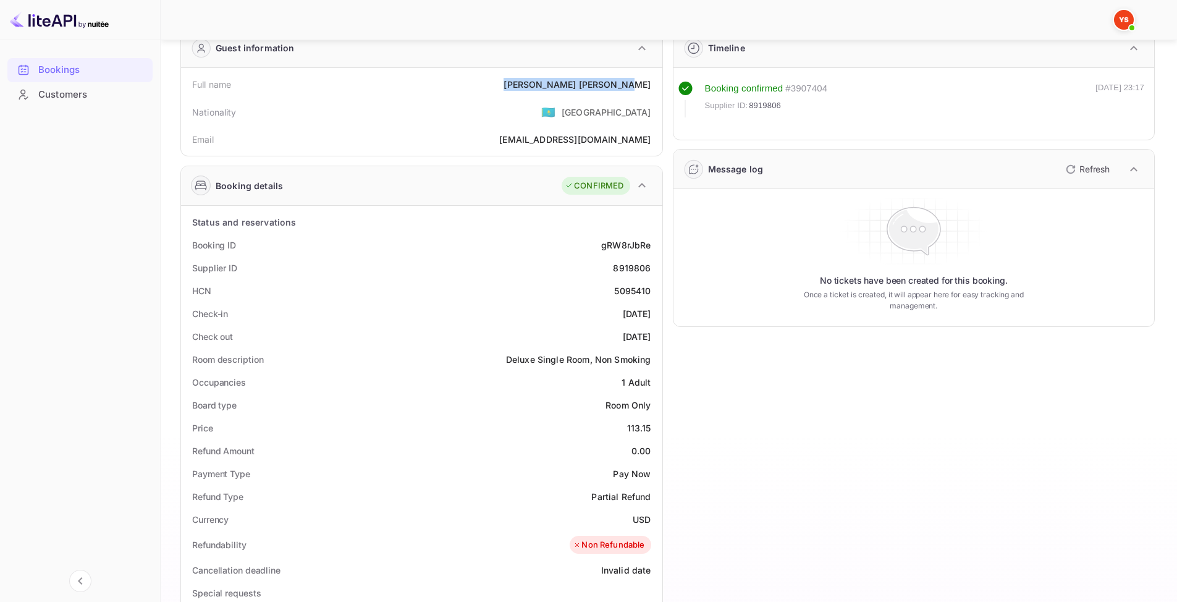 The image size is (1177, 602). What do you see at coordinates (211, 84) in the screenshot?
I see `div: Full name` at bounding box center [211, 84].